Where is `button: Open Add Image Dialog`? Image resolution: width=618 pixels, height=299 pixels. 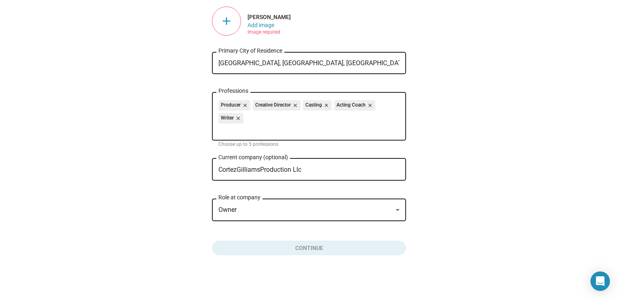 button: Open Add Image Dialog is located at coordinates (261, 25).